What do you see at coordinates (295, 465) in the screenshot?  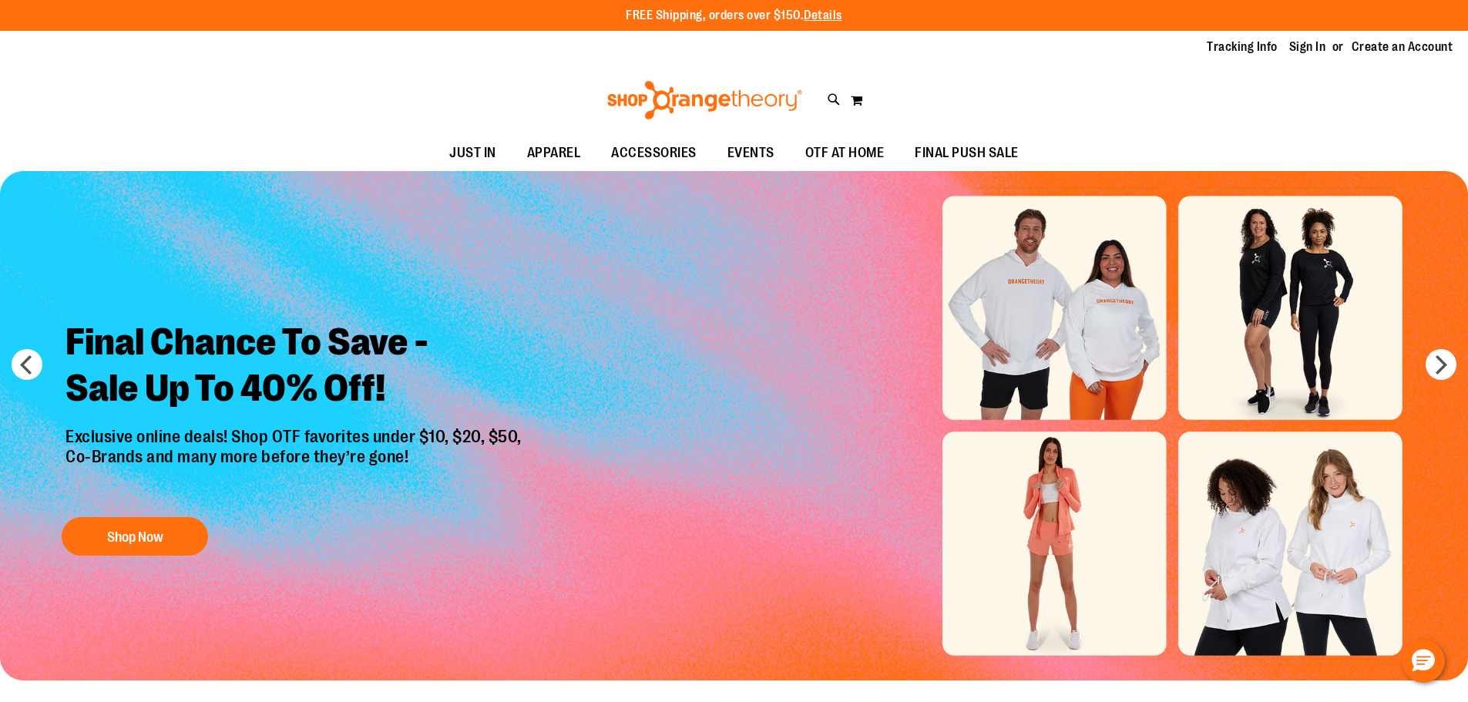 I see `p: Exclusive online deals! Shop OTF favorites under $10, $20, $50, Co-Brands and many more before th...` at bounding box center [295, 465].